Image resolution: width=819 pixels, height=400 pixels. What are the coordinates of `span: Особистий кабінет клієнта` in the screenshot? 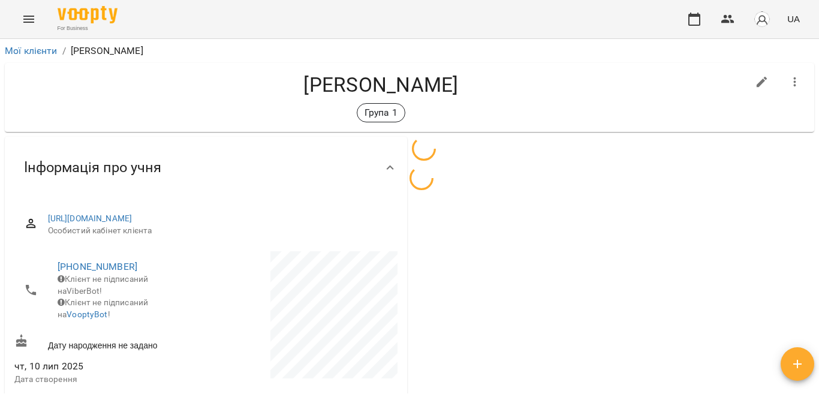 It's located at (218, 231).